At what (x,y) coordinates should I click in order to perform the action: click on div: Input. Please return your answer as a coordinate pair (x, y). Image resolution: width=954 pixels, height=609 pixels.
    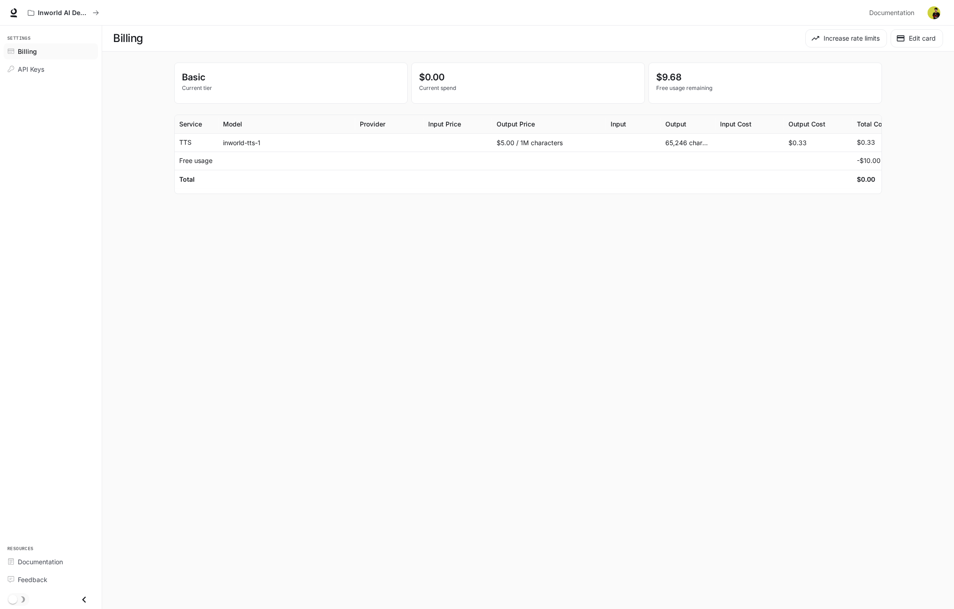
    Looking at the image, I should click on (619, 124).